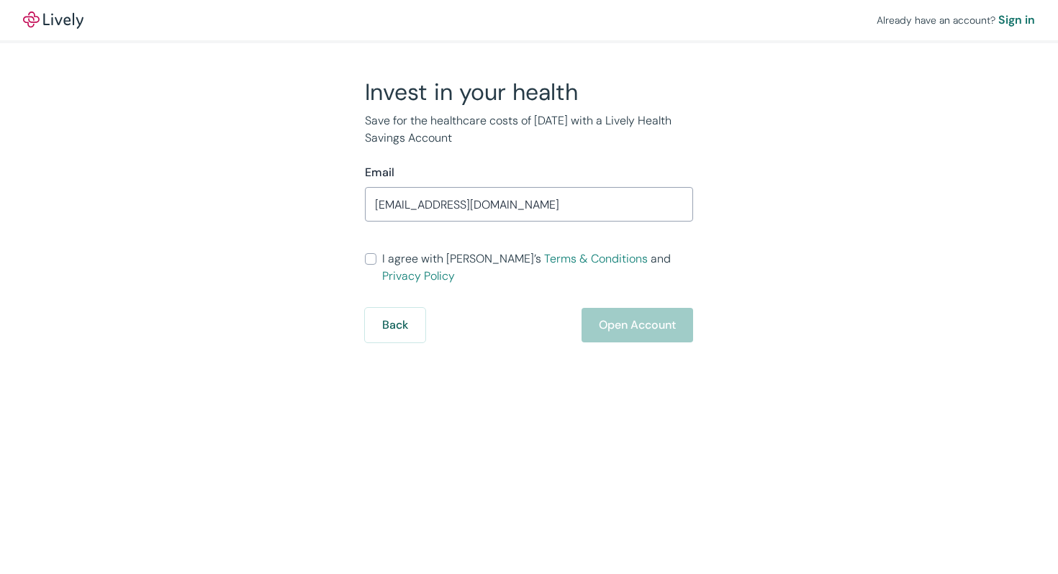  I want to click on a: LivelyLively, so click(53, 20).